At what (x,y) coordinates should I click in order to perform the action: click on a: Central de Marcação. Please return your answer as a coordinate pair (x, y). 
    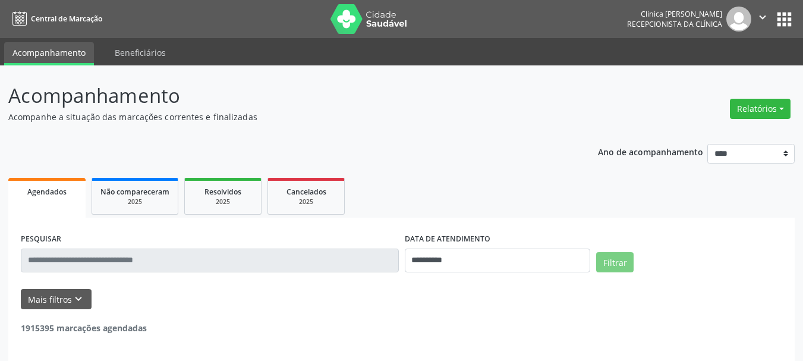
    Looking at the image, I should click on (55, 18).